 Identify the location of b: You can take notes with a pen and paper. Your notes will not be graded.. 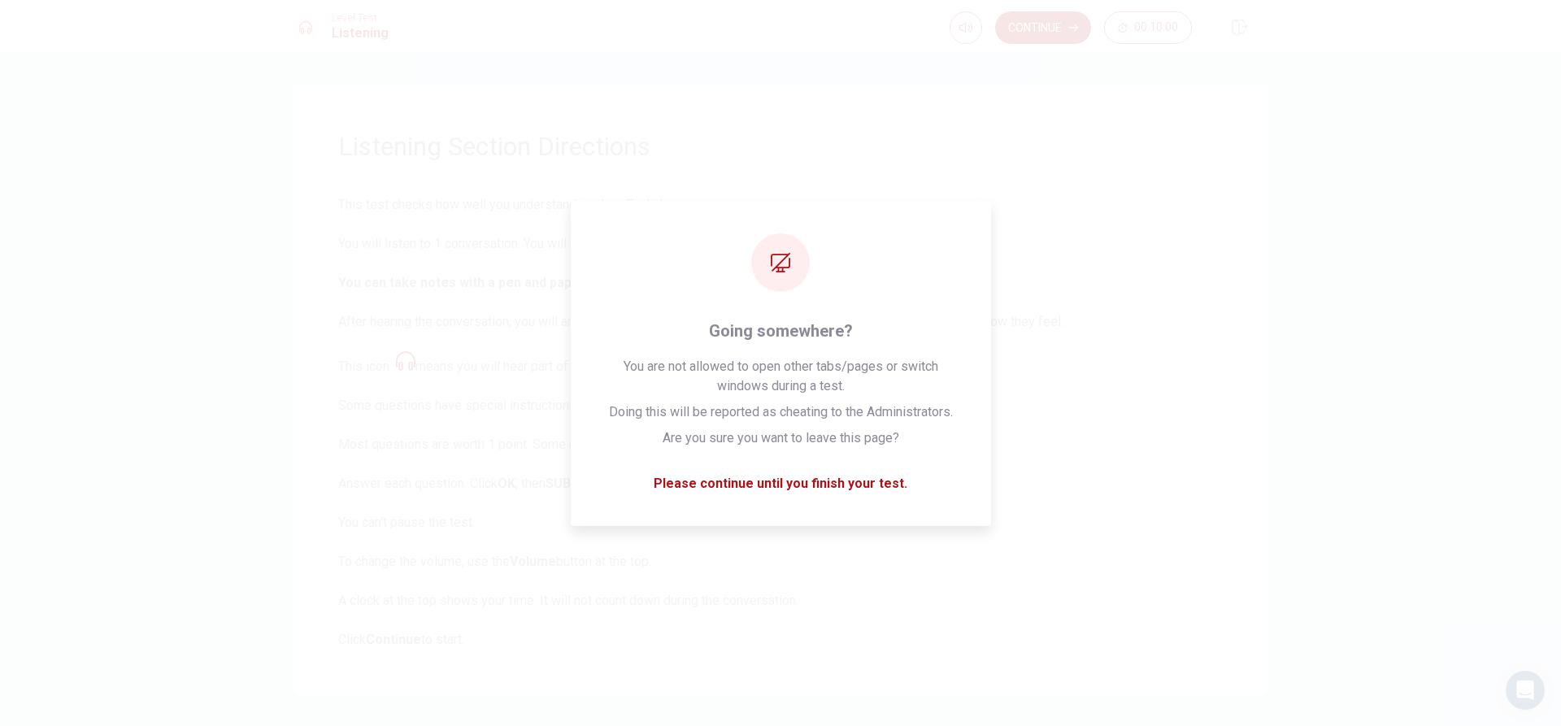
(556, 282).